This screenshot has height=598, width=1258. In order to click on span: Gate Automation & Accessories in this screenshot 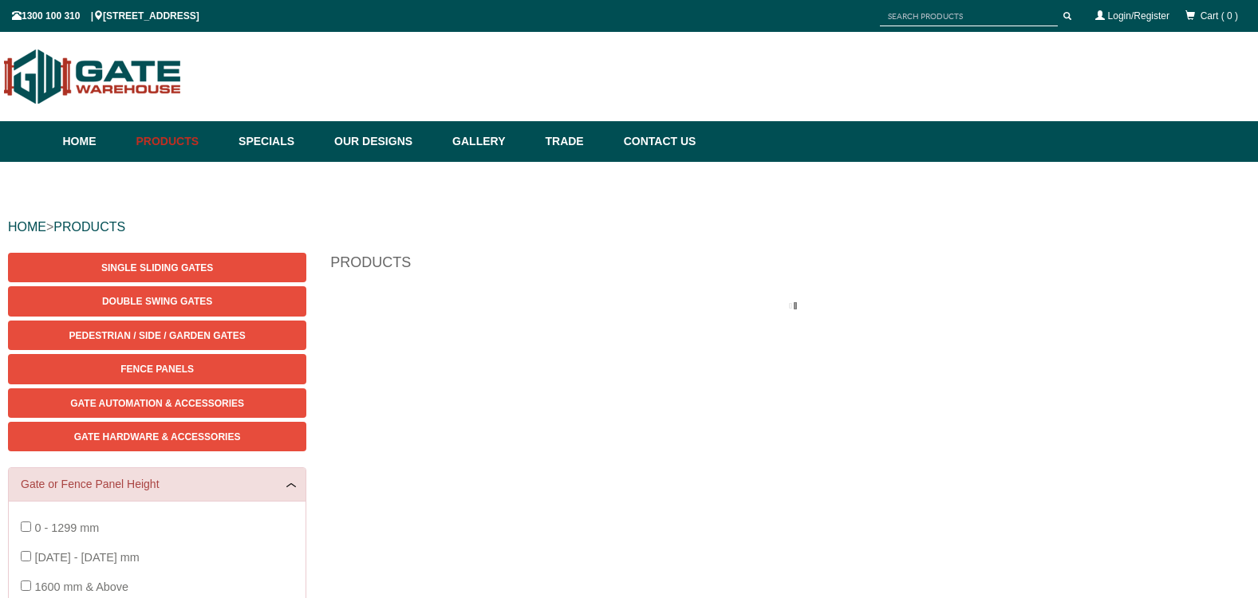, I will do `click(157, 404)`.